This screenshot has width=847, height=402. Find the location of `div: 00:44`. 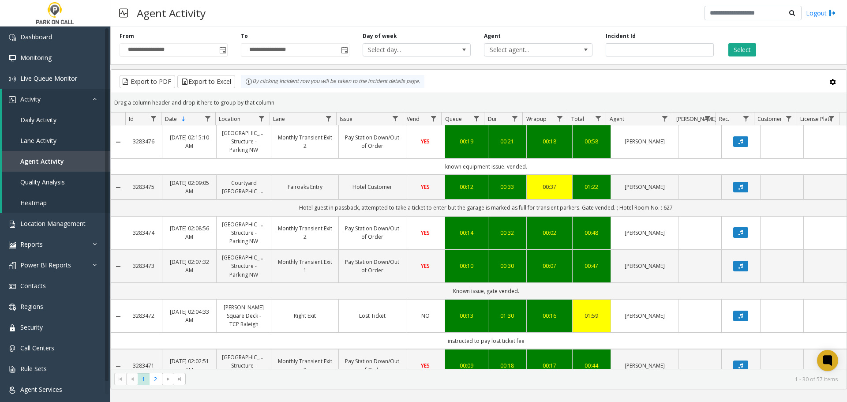

div: 00:44 is located at coordinates (591, 365).